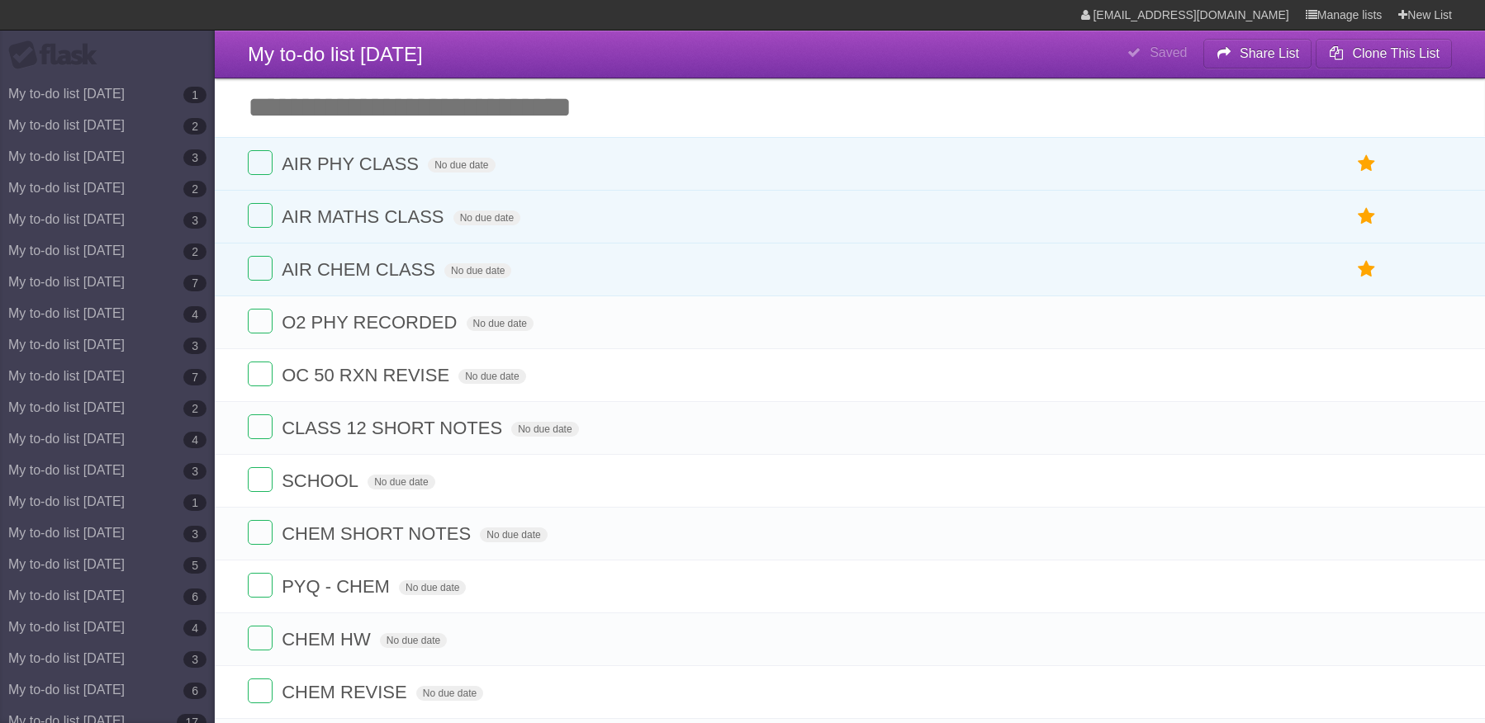 Image resolution: width=1485 pixels, height=723 pixels. Describe the element at coordinates (1269, 53) in the screenshot. I see `b: Share List` at that location.